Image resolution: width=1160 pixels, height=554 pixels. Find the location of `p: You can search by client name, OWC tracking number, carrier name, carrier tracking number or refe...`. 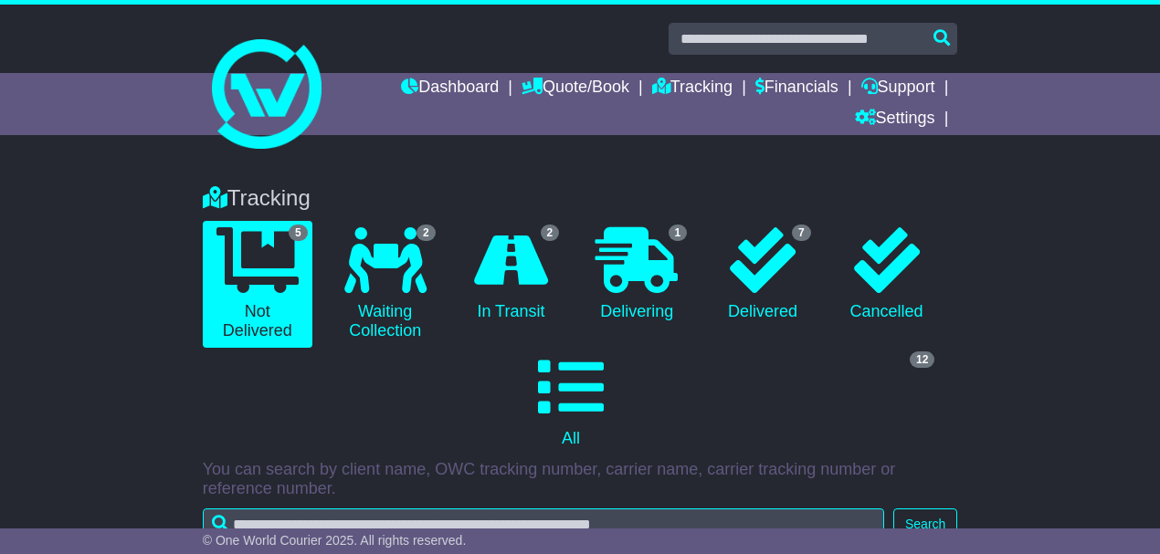

p: You can search by client name, OWC tracking number, carrier name, carrier tracking number or refe... is located at coordinates (580, 479).